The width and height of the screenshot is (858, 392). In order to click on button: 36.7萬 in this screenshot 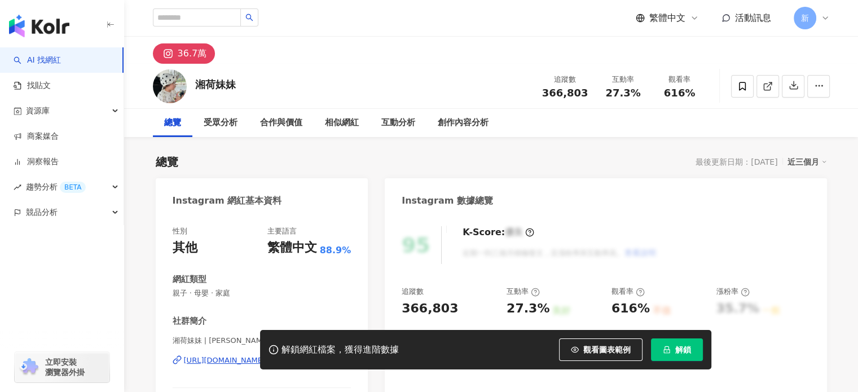, I will do `click(184, 54)`.